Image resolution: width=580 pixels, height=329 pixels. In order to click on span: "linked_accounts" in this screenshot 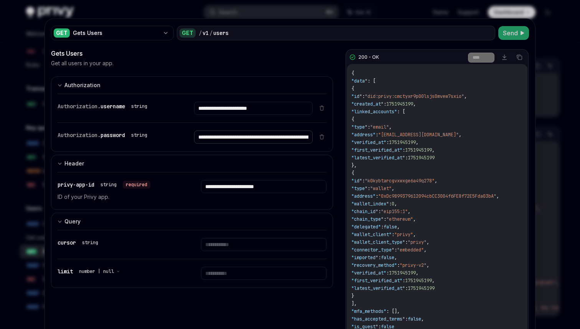, I will do `click(374, 112)`.